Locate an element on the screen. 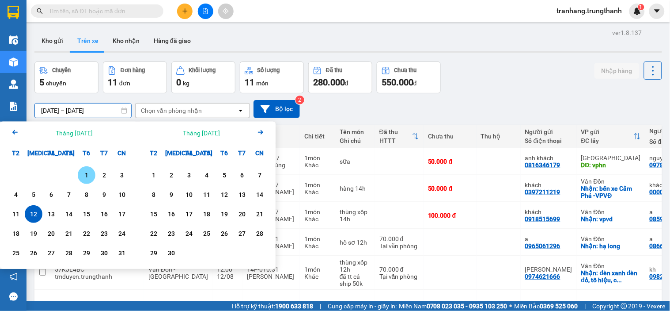 This screenshot has width=670, height=311. button: Kho nhận is located at coordinates (126, 41).